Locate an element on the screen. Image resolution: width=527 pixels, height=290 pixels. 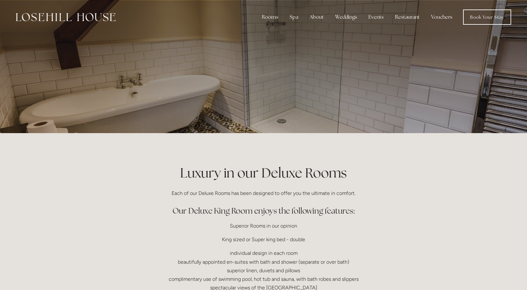
p: Superior Rooms in our opinion is located at coordinates (264, 225).